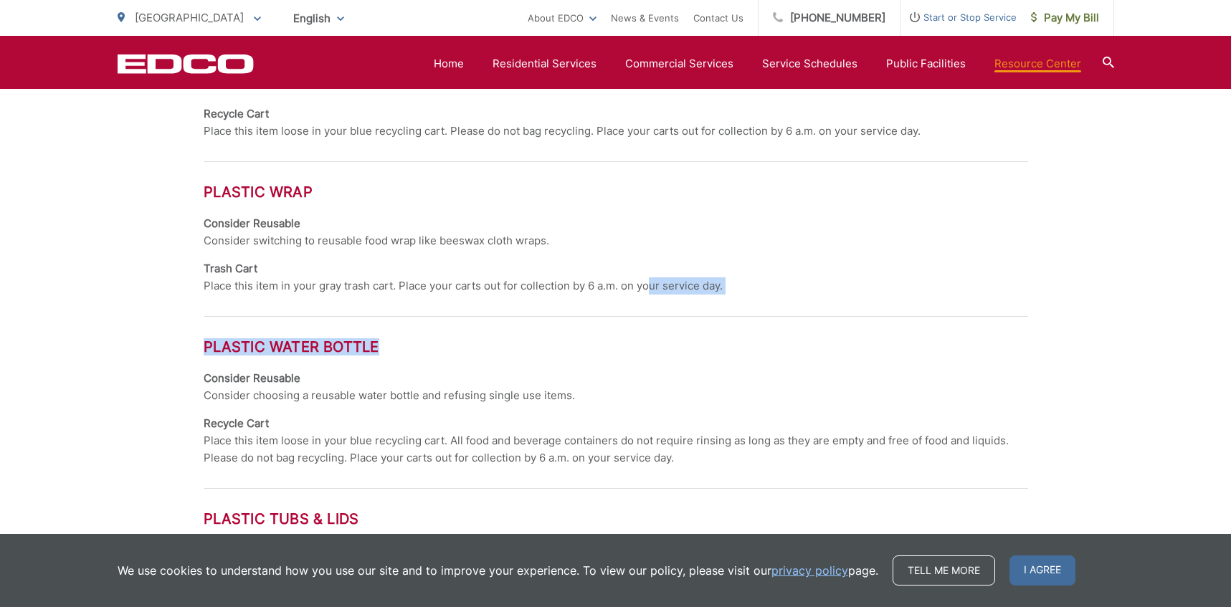 The height and width of the screenshot is (607, 1231). I want to click on a: Service Schedules, so click(810, 64).